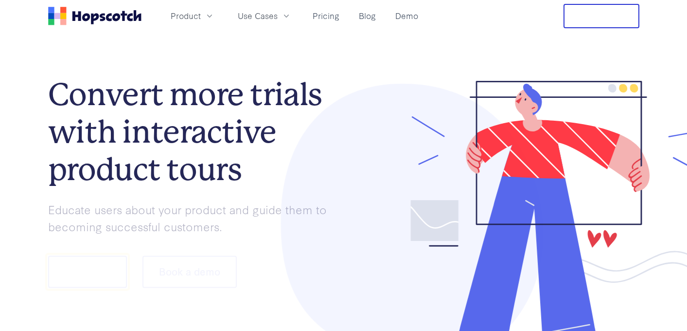  I want to click on a: Book a demo, so click(190, 272).